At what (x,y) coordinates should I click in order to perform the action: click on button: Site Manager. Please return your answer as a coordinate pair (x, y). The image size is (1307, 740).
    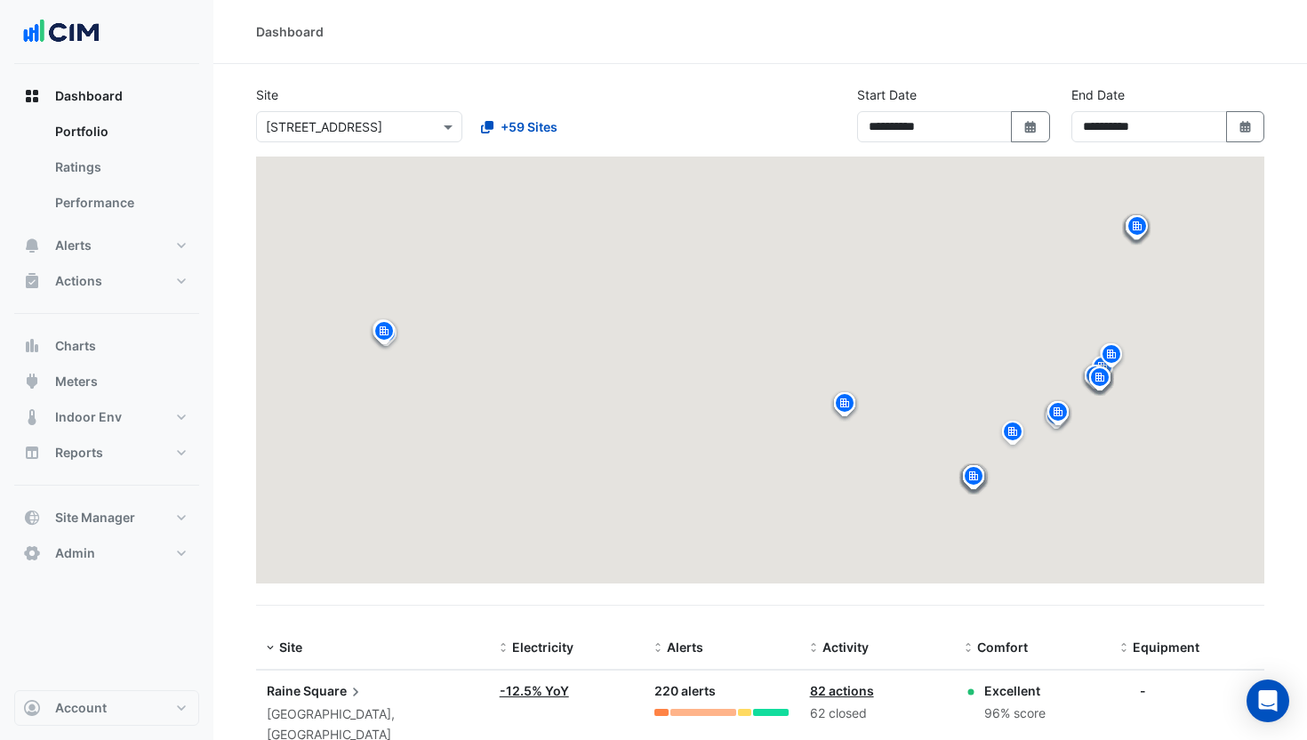
    Looking at the image, I should click on (107, 517).